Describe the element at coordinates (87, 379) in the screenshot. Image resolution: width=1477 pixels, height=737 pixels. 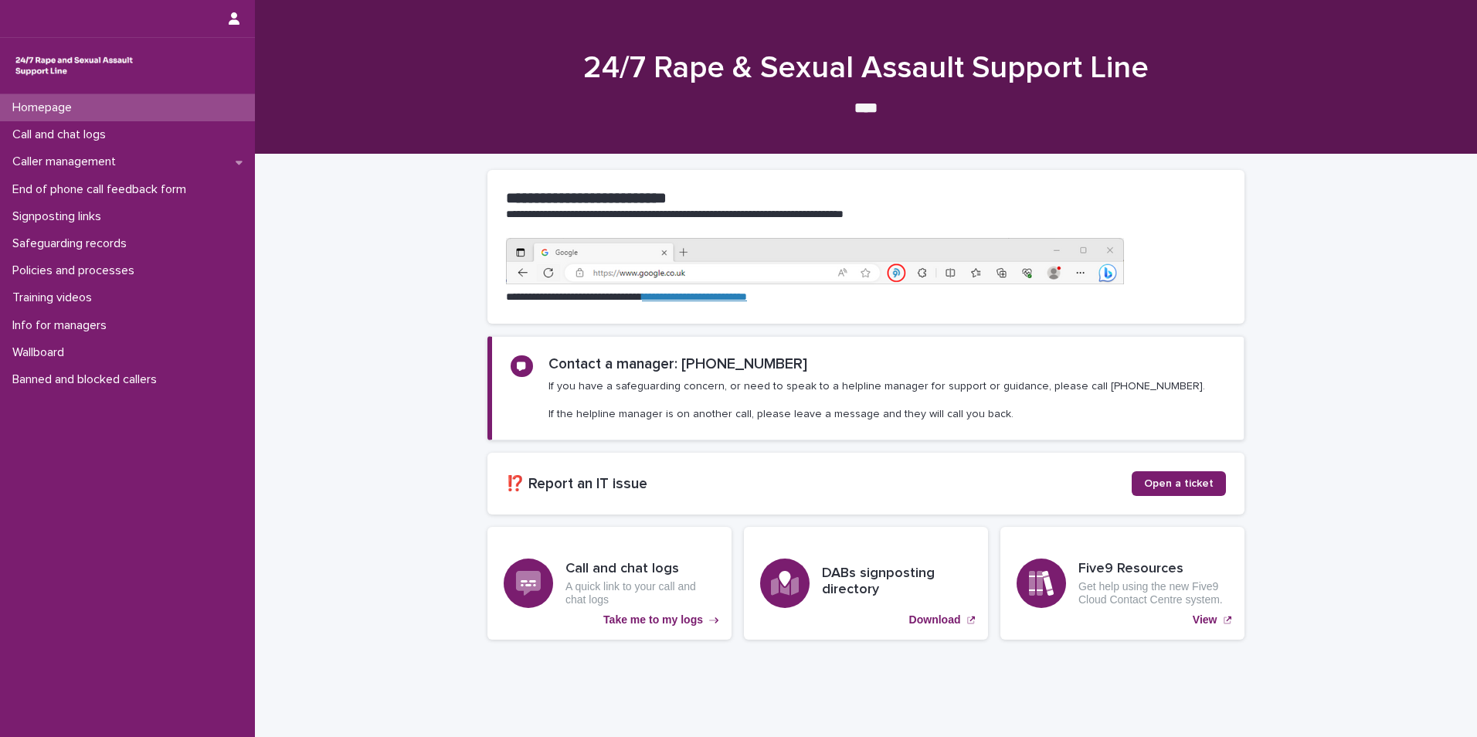
I see `p: Banned and blocked callers` at that location.